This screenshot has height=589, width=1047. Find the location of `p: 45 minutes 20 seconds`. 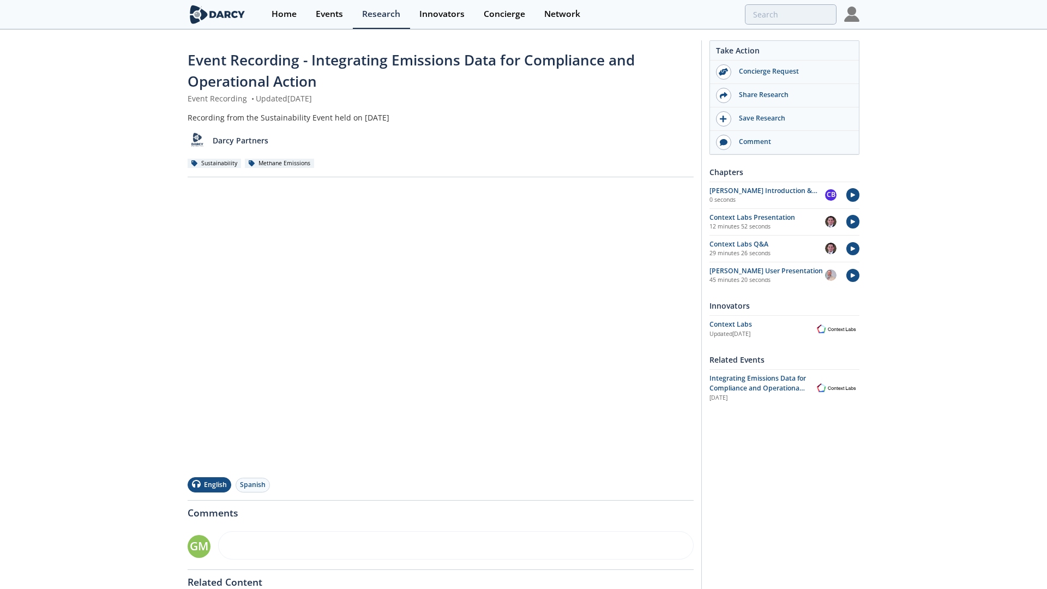

p: 45 minutes 20 seconds is located at coordinates (767, 280).